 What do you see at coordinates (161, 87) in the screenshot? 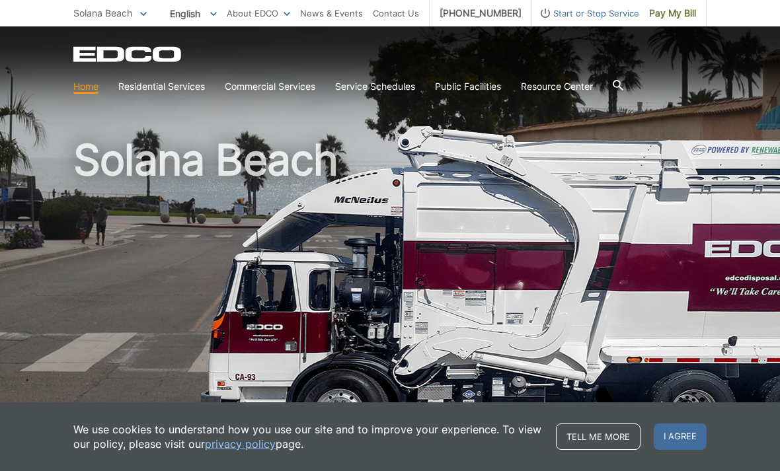
I see `a: Residential Services` at bounding box center [161, 87].